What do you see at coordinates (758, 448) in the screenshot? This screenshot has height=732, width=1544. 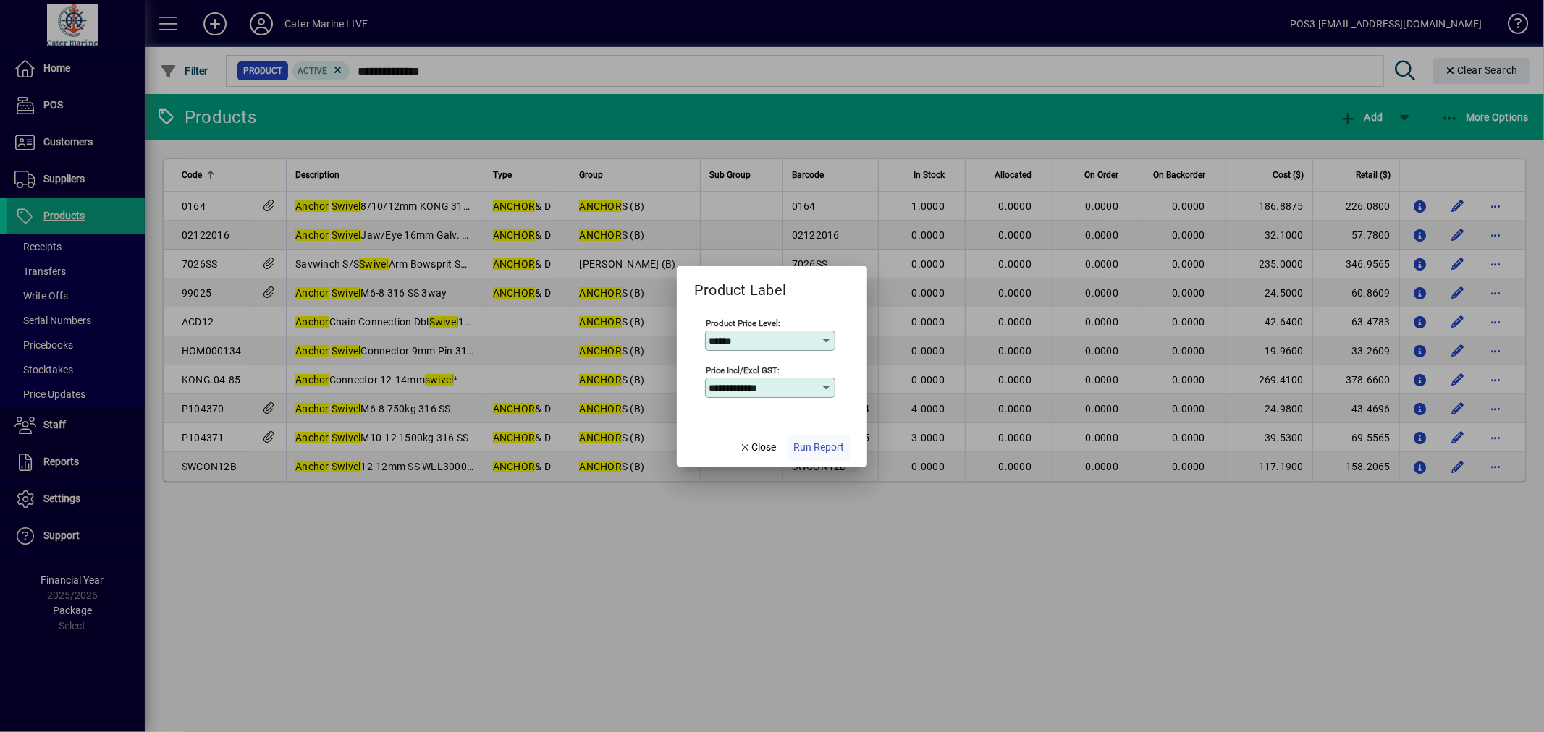 I see `button: Close` at bounding box center [758, 448].